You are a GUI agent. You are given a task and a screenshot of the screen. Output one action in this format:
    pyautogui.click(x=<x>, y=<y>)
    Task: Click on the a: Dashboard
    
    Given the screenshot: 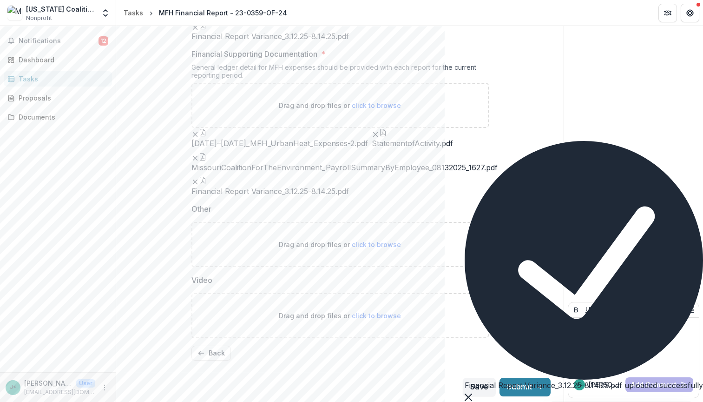 What is the action you would take?
    pyautogui.click(x=58, y=59)
    